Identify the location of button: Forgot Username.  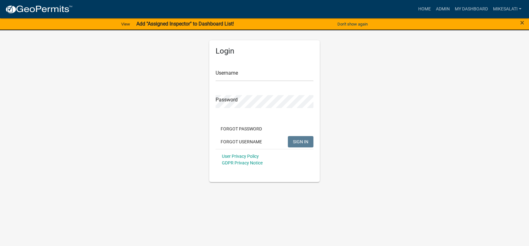
(241, 142).